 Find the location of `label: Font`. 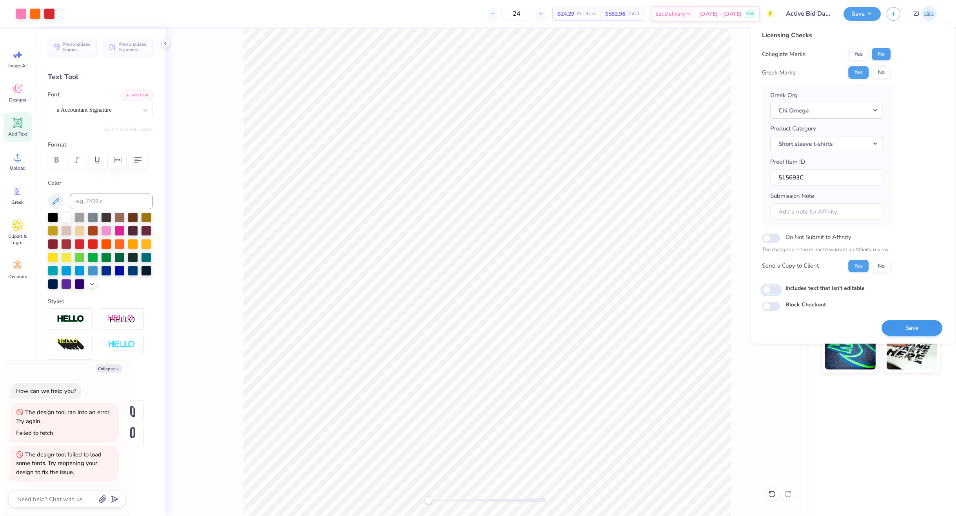

label: Font is located at coordinates (54, 94).